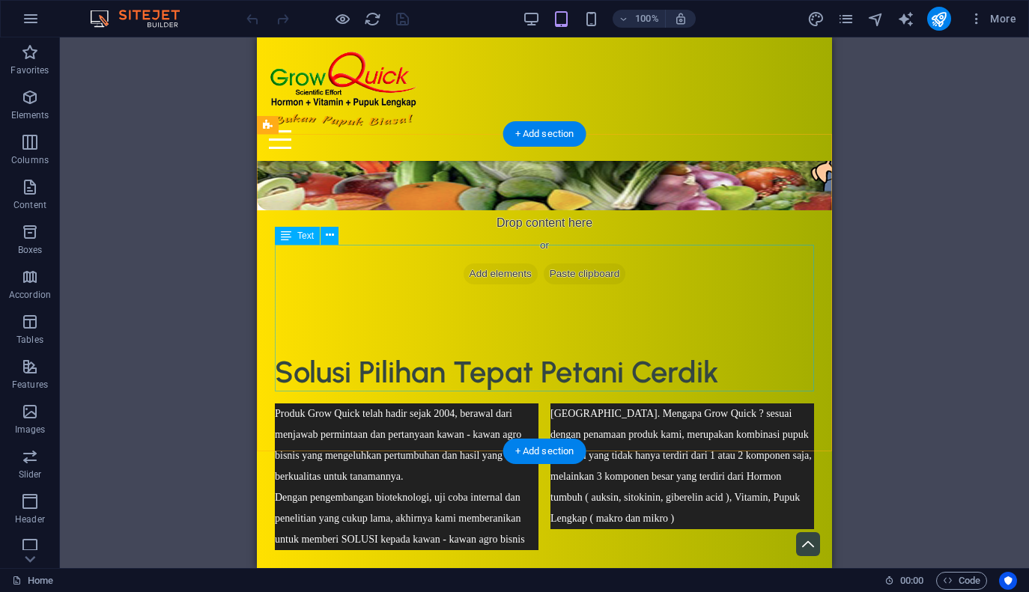  Describe the element at coordinates (876, 19) in the screenshot. I see `button: navigator` at that location.